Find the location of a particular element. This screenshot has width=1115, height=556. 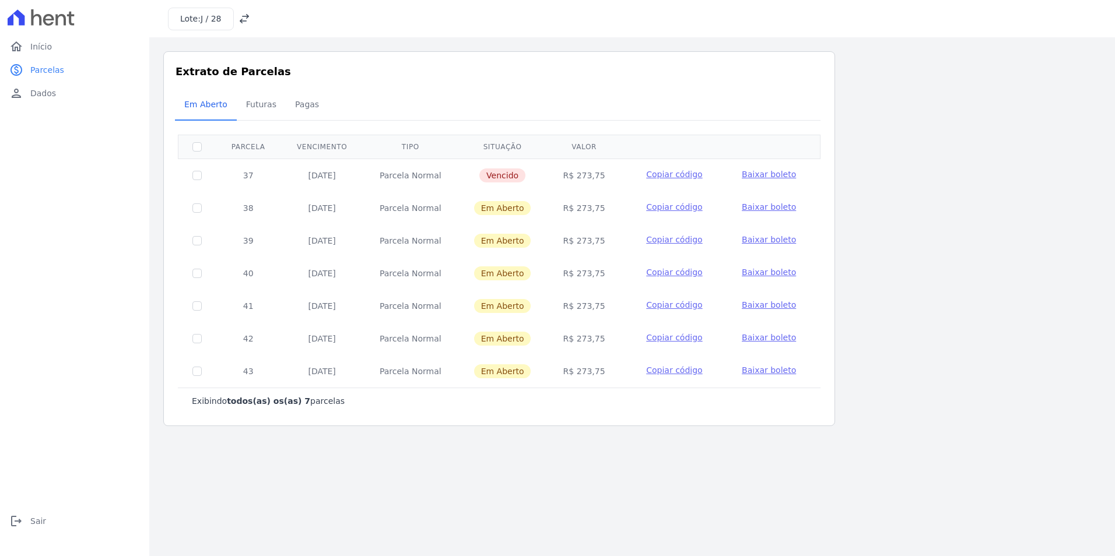

i: logout is located at coordinates (16, 521).